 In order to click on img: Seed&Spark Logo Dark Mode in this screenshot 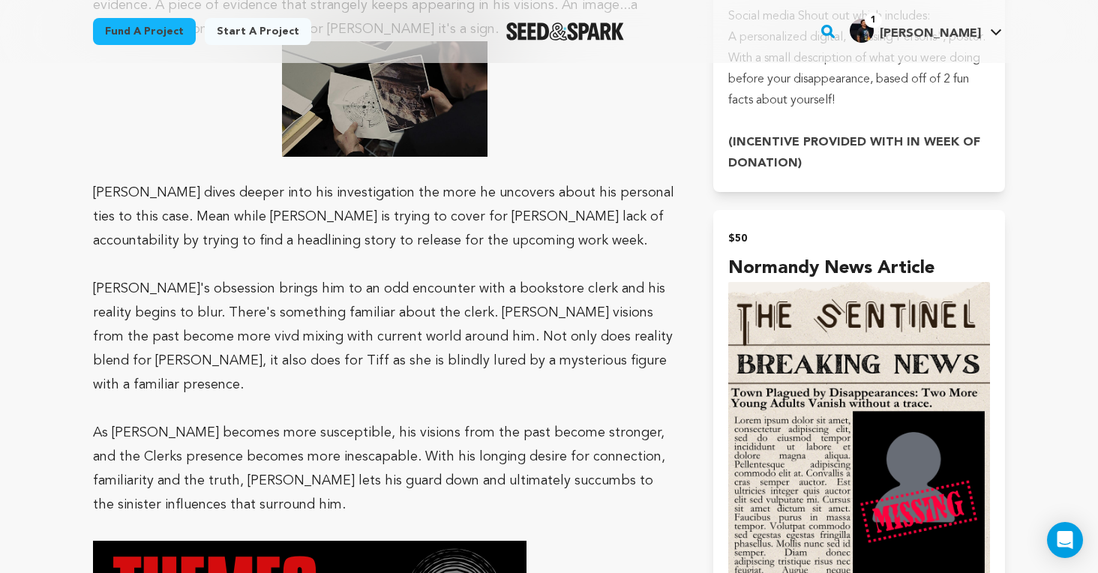, I will do `click(565, 32)`.